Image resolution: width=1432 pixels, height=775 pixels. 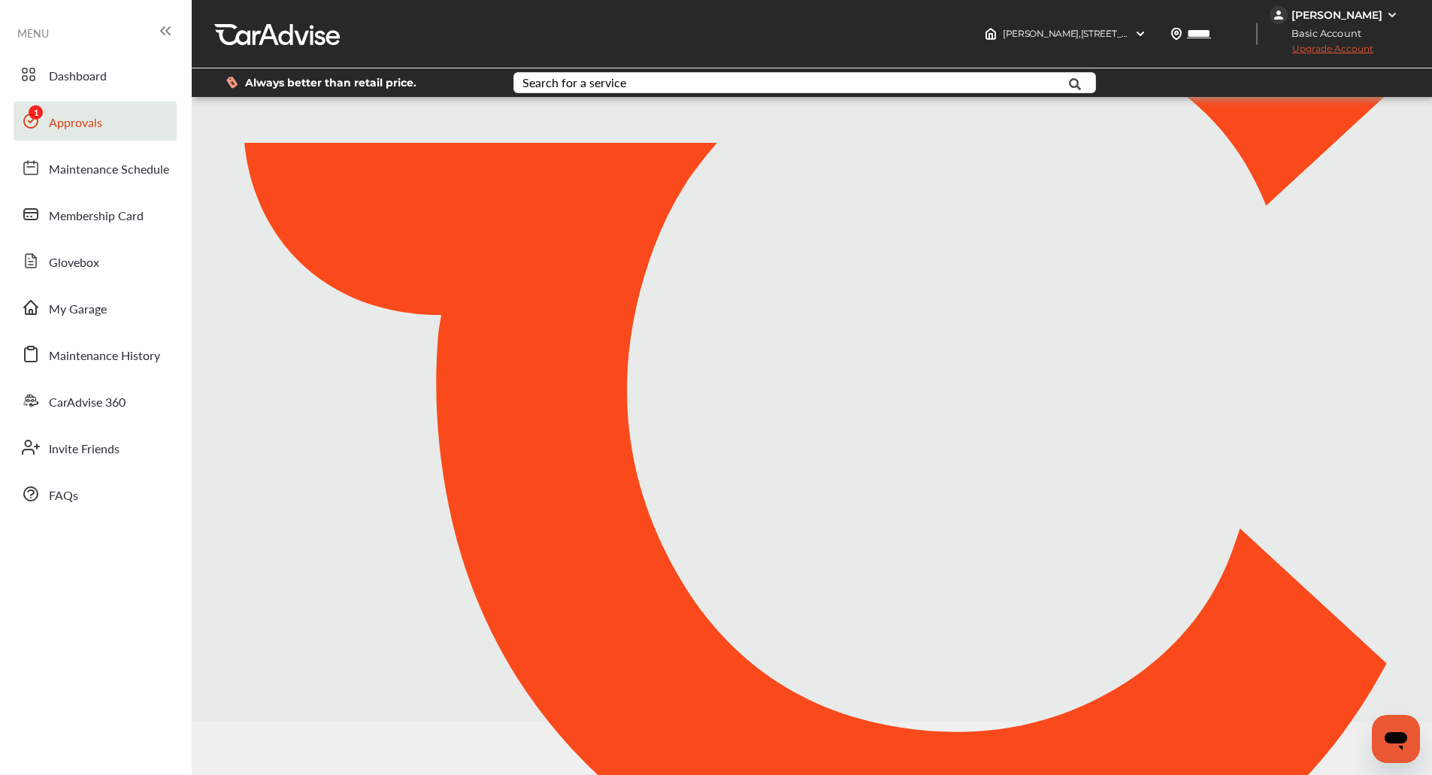 What do you see at coordinates (232, 82) in the screenshot?
I see `img: dollor_label_vector.a70140d1.svg` at bounding box center [232, 82].